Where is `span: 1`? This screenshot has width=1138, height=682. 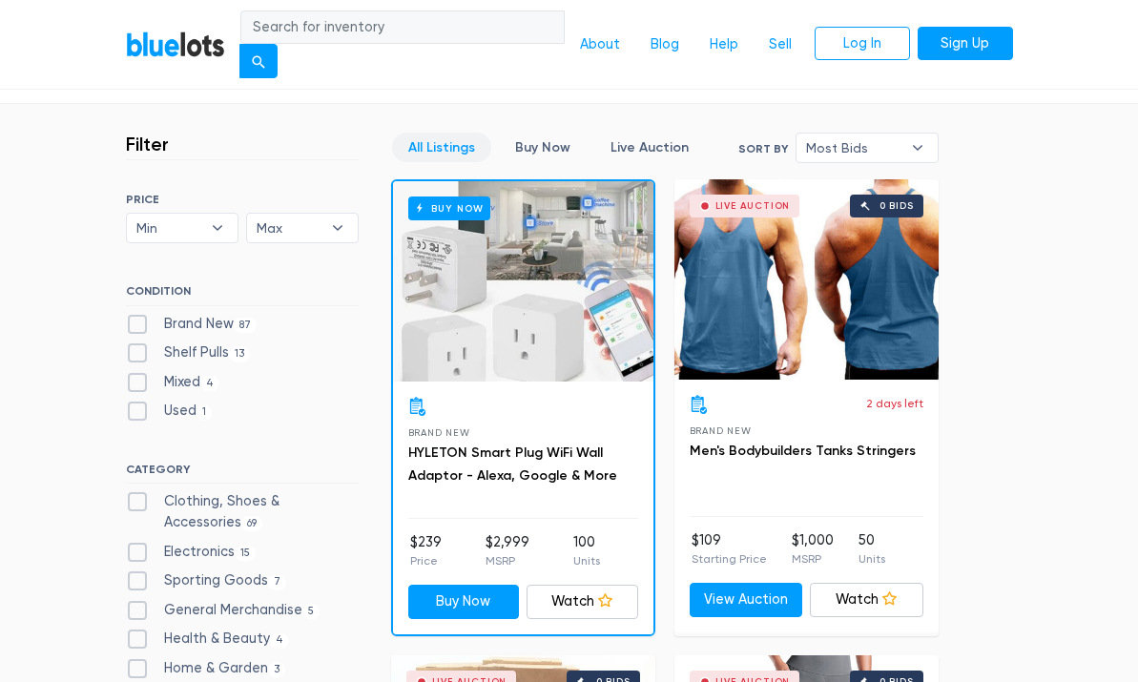 span: 1 is located at coordinates (204, 413).